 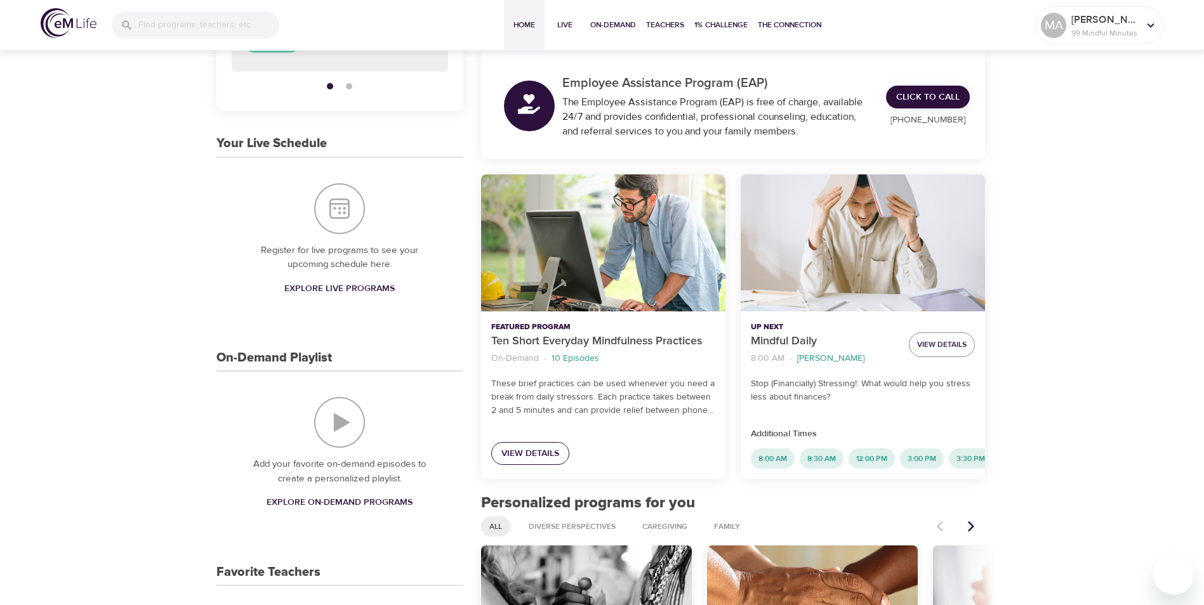 I want to click on input: Find programs, teachers, etc..., so click(x=209, y=25).